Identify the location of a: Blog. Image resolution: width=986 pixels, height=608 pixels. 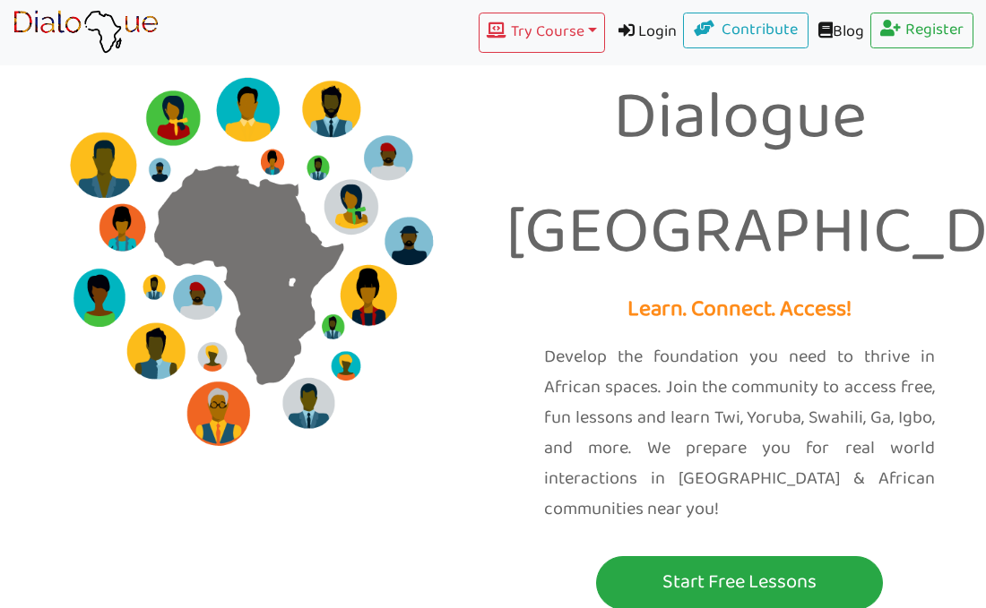
(839, 32).